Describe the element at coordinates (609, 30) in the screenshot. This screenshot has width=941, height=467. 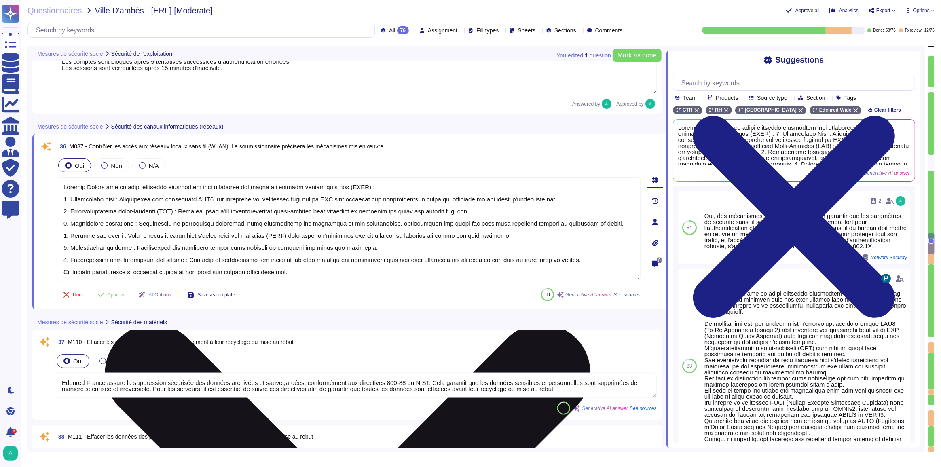
I see `span: Comments` at that location.